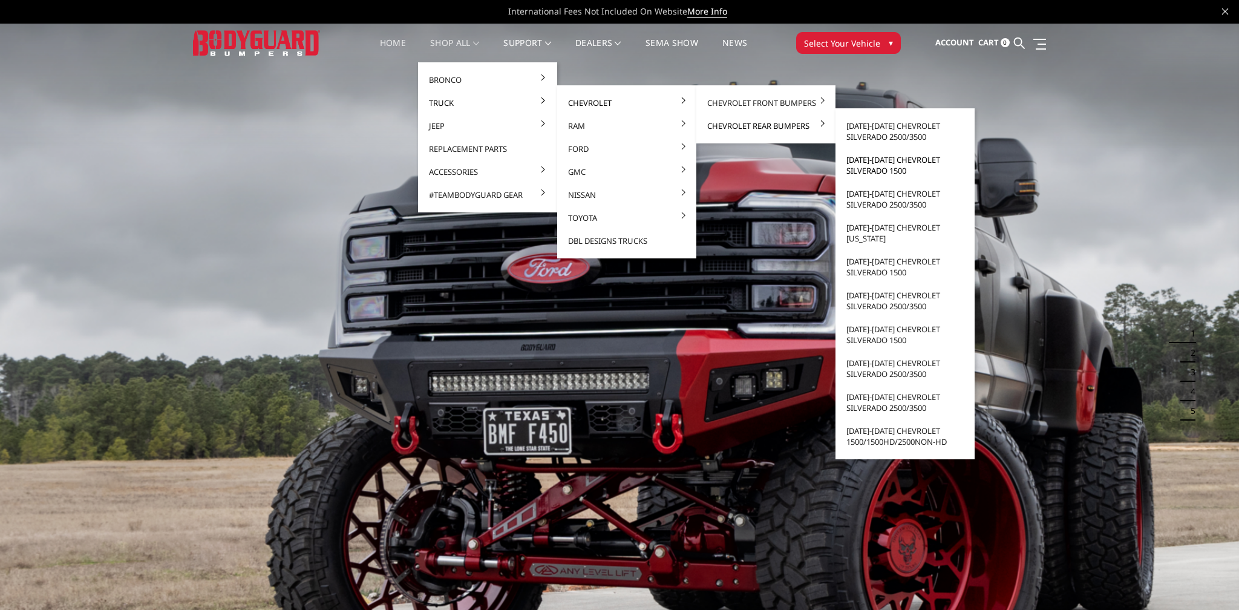 The height and width of the screenshot is (610, 1239). I want to click on a: Accessories, so click(487, 172).